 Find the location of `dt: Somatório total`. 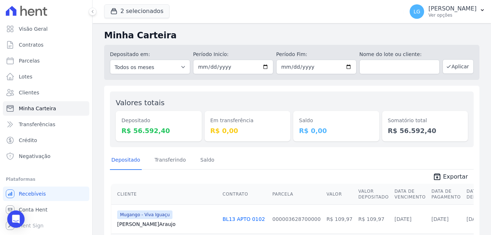

dt: Somatório total is located at coordinates (425, 120).